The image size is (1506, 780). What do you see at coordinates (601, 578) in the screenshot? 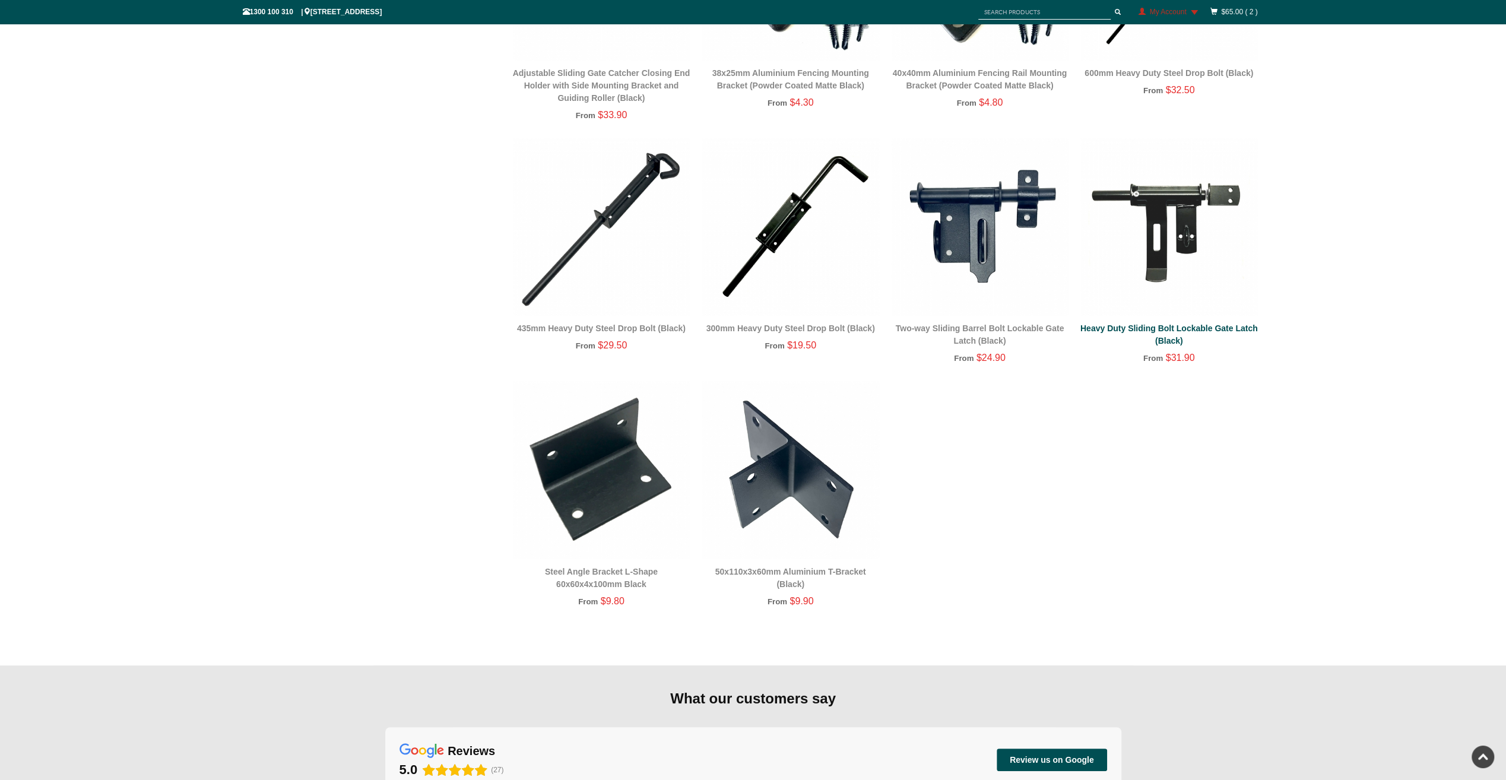
I see `a: Steel Angle Bracket L-Shape 60x60x4x100mm Black` at bounding box center [601, 578].